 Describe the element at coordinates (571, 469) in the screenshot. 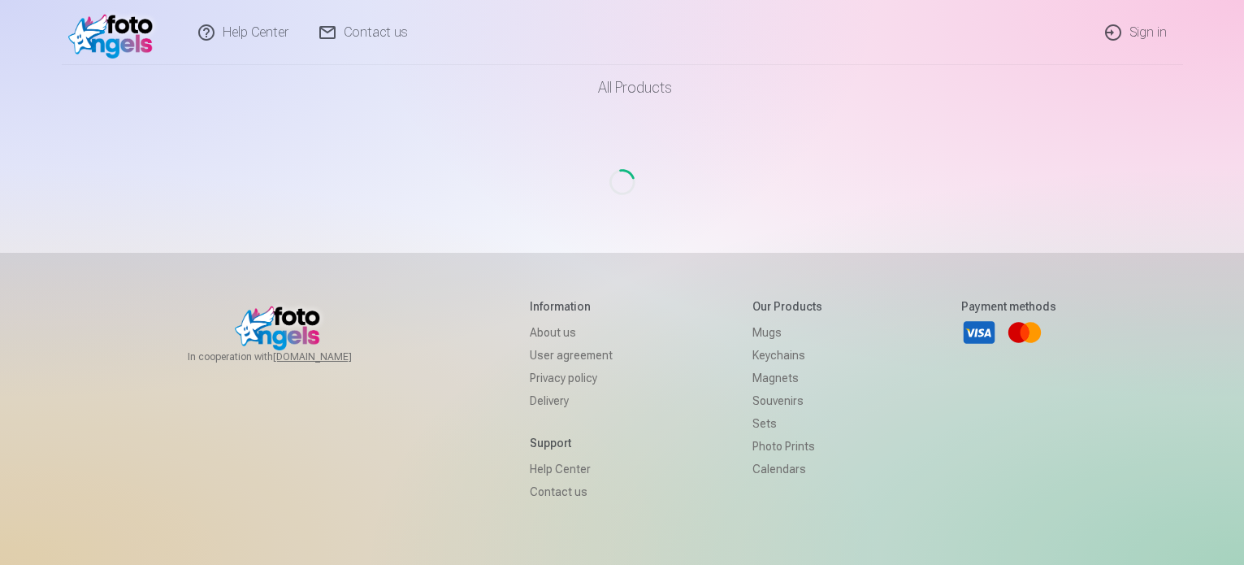

I see `a: Help Center` at that location.